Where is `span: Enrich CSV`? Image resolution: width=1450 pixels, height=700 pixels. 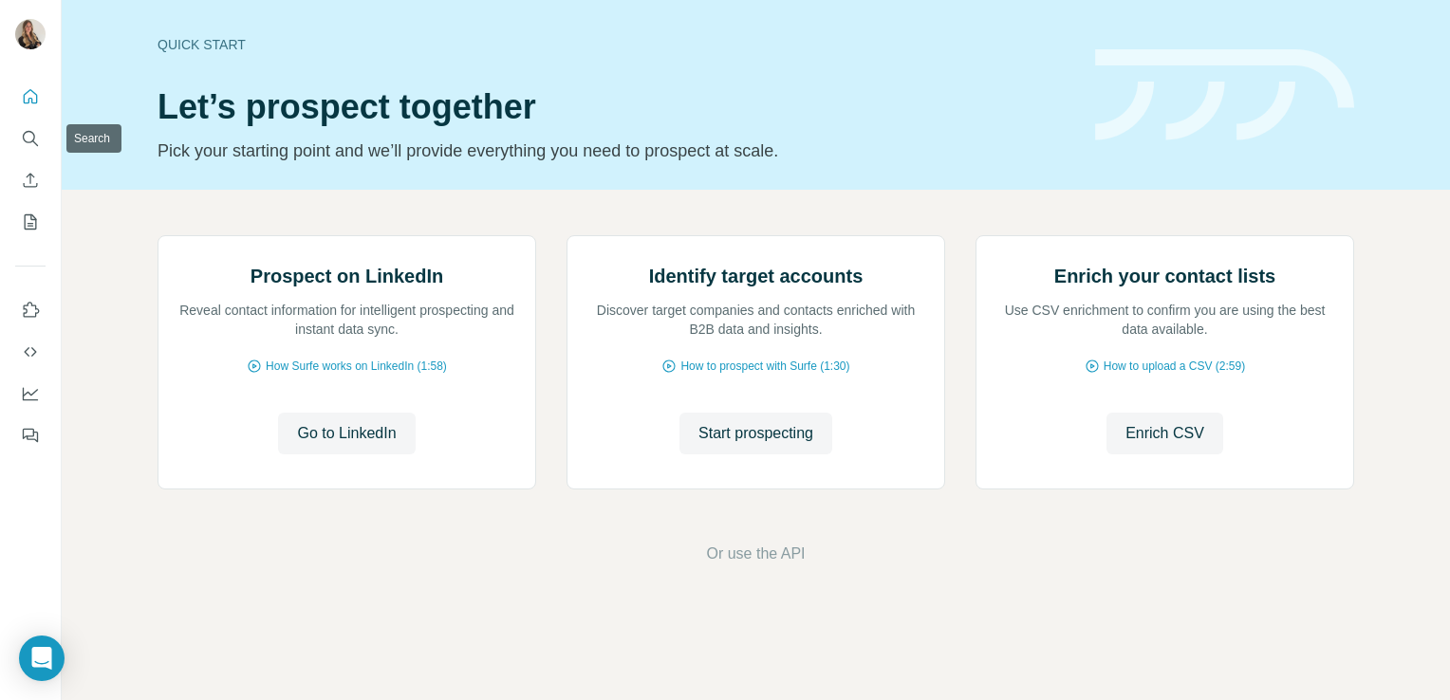
span: Enrich CSV is located at coordinates (1164, 434).